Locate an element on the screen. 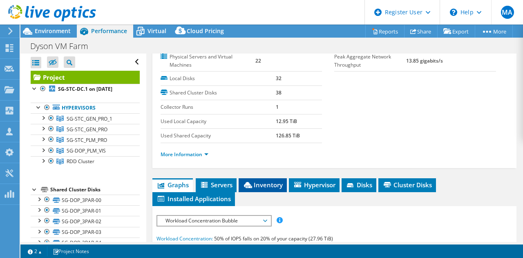 This screenshot has width=523, height=258. span: 50% of IOPS falls on 20% of your capacity (27.96 TiB) is located at coordinates (273, 238).